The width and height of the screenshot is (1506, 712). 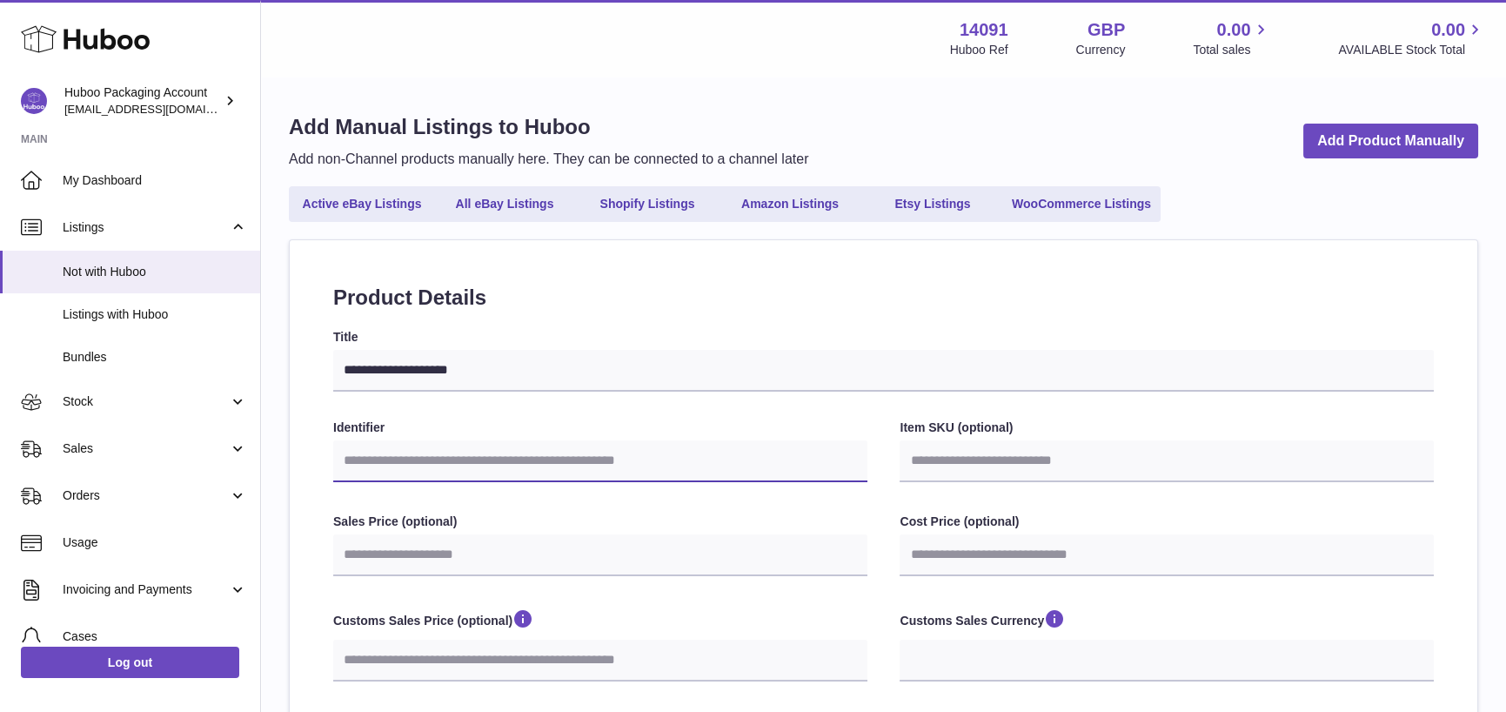 What do you see at coordinates (145, 448) in the screenshot?
I see `span: Sales` at bounding box center [145, 448].